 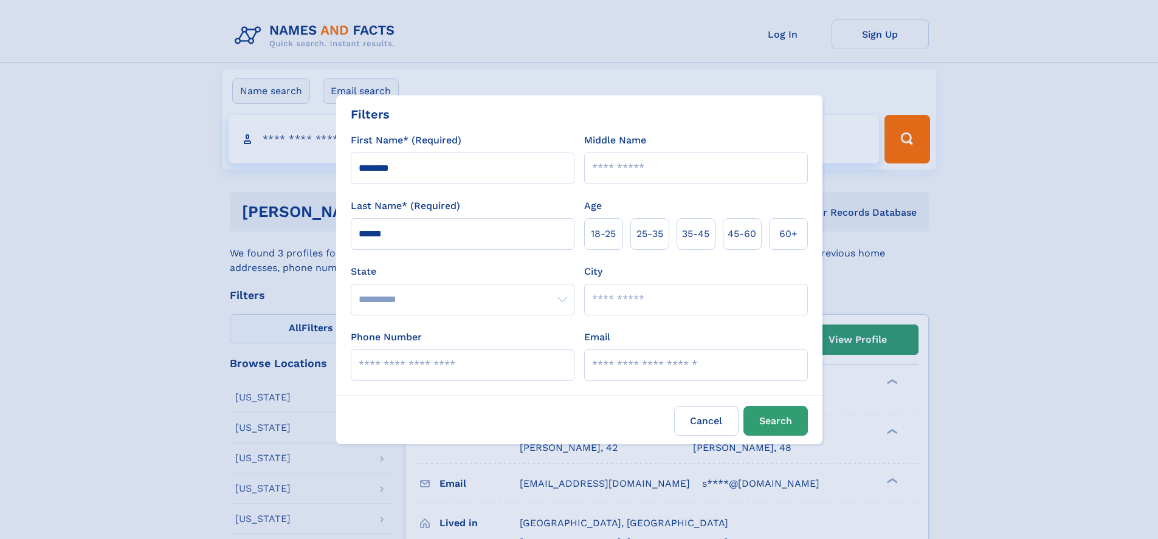 What do you see at coordinates (386, 337) in the screenshot?
I see `label: Phone Number` at bounding box center [386, 337].